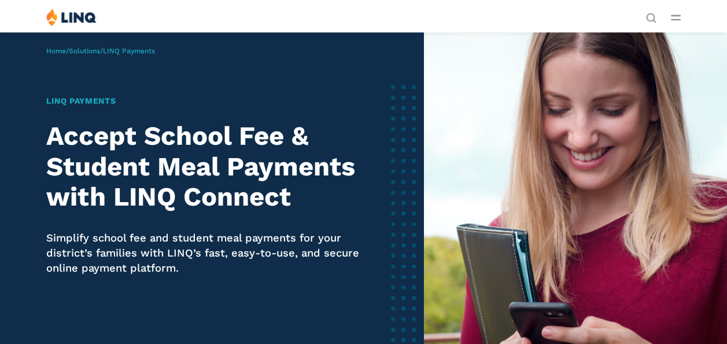  What do you see at coordinates (212, 166) in the screenshot?
I see `h2: Accept School Fee & Student Meal Payments with LINQ Connect` at bounding box center [212, 166].